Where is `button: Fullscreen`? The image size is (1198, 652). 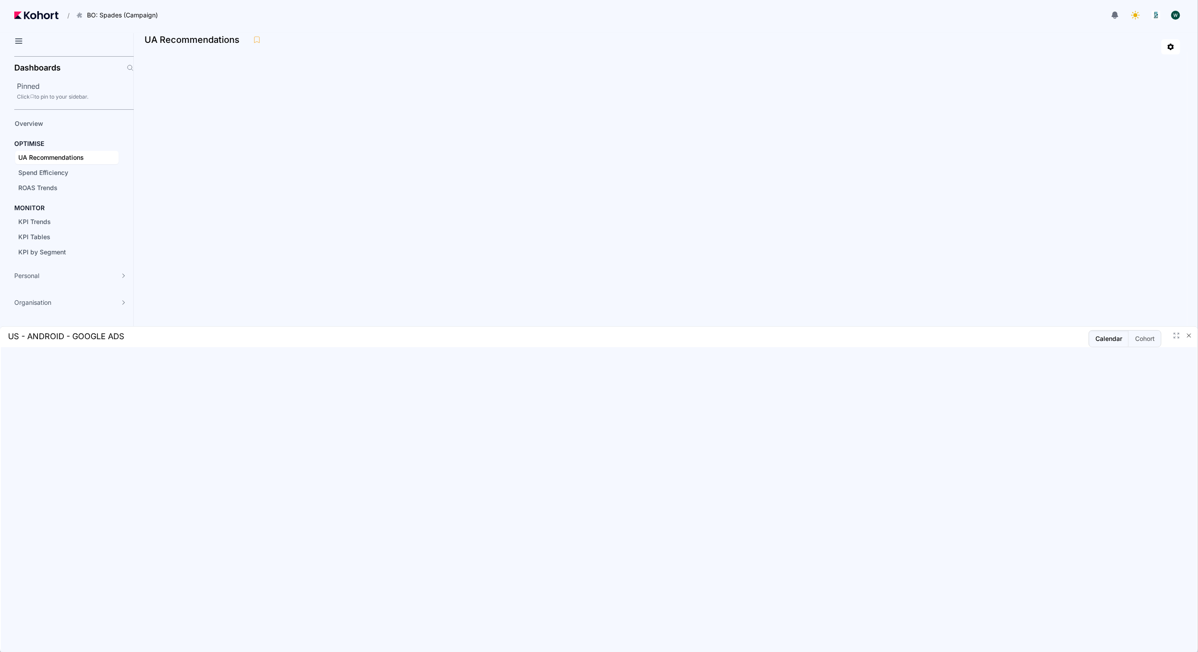 button: Fullscreen is located at coordinates (1177, 336).